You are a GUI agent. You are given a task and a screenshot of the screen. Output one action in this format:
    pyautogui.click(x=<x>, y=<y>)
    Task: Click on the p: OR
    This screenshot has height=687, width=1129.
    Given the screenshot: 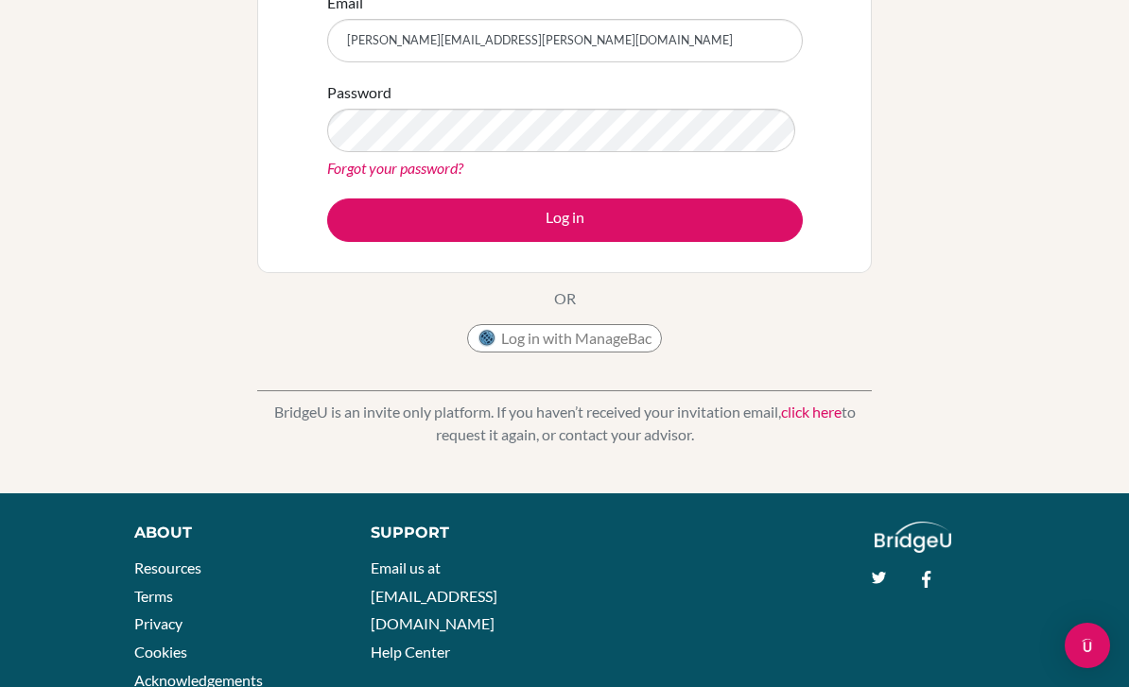 What is the action you would take?
    pyautogui.click(x=565, y=299)
    